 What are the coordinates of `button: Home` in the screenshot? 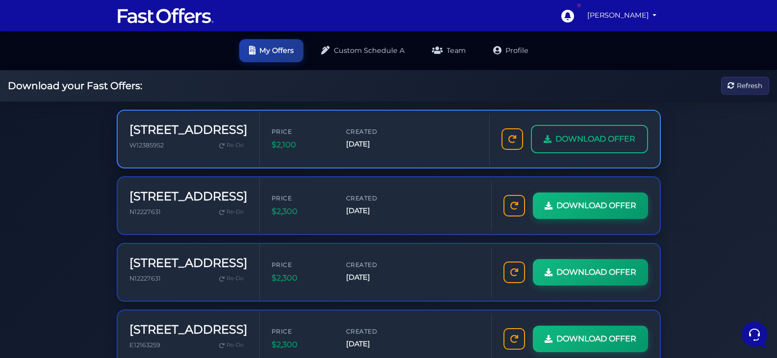 It's located at (38, 279).